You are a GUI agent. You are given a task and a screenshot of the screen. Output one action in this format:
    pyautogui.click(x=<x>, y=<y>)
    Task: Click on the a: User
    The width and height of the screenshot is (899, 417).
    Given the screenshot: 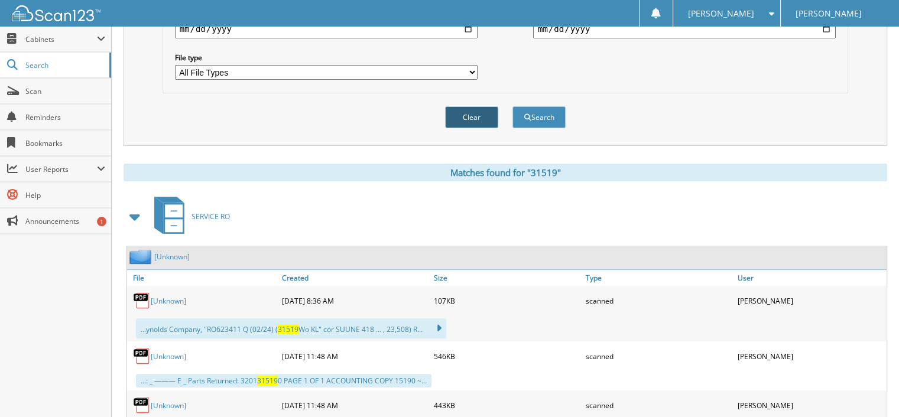 What is the action you would take?
    pyautogui.click(x=810, y=278)
    